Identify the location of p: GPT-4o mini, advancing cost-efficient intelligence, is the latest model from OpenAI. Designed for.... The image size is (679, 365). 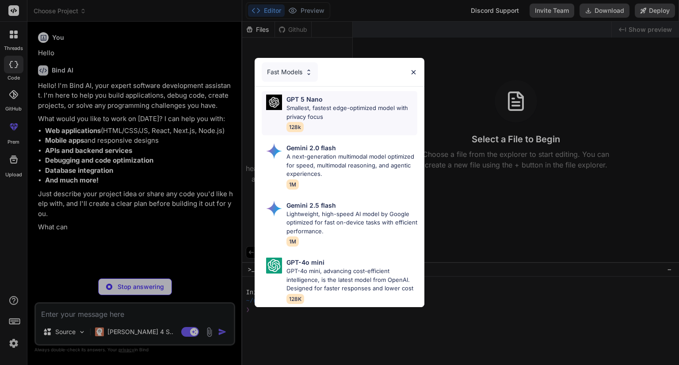
(352, 280).